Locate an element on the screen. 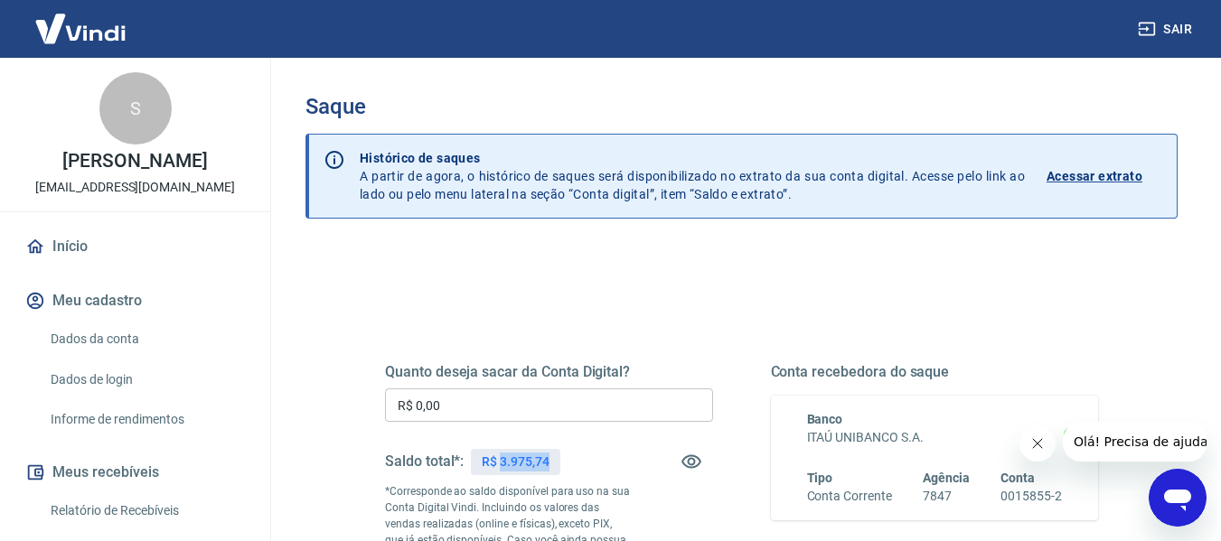 This screenshot has height=541, width=1221. p: A partir de agora, o histórico de saques será disponibilizado no extrato da sua conta digital. Ac... is located at coordinates (692, 176).